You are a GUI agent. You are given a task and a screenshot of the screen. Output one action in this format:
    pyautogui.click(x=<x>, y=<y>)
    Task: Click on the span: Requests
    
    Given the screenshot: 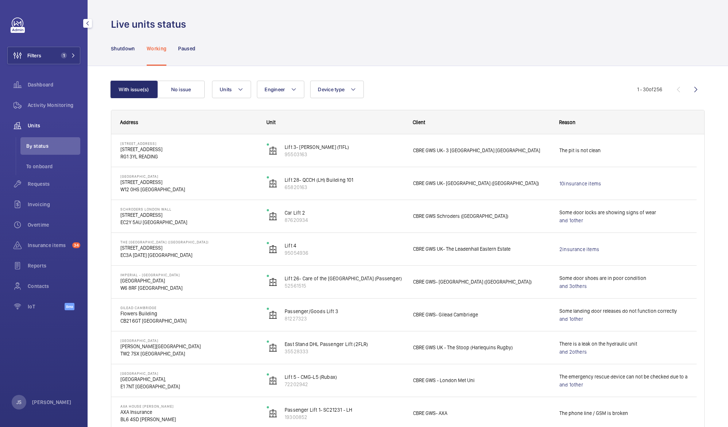 What is the action you would take?
    pyautogui.click(x=54, y=184)
    